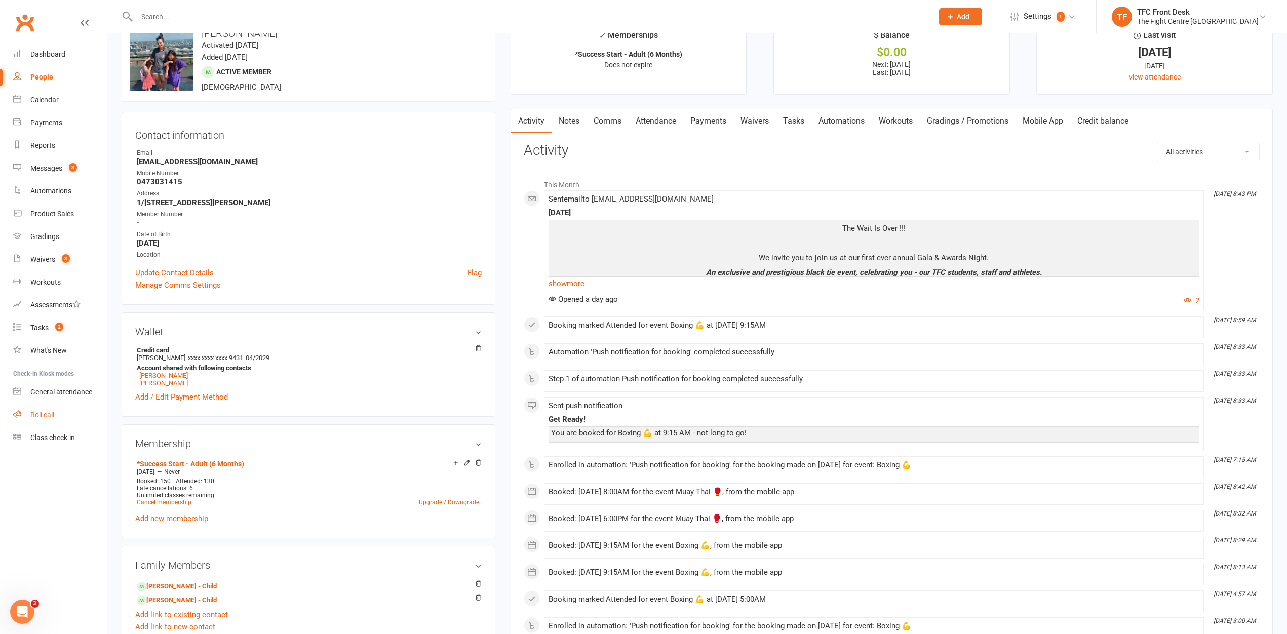 The width and height of the screenshot is (1287, 634). I want to click on span: Add, so click(963, 17).